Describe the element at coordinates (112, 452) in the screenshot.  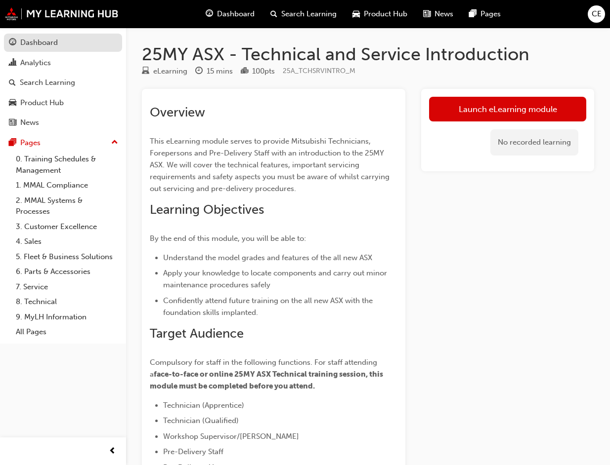
I see `span: prev-icon` at that location.